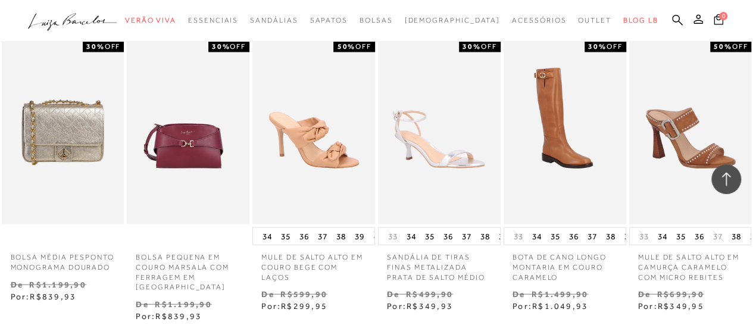 This screenshot has height=328, width=753. What do you see at coordinates (63, 259) in the screenshot?
I see `a: Bolsa média pesponto monograma dourado` at bounding box center [63, 259].